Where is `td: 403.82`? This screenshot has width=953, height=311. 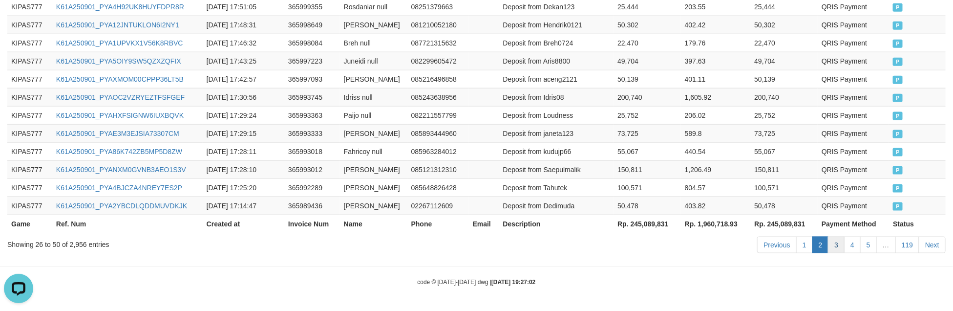 td: 403.82 is located at coordinates (716, 205).